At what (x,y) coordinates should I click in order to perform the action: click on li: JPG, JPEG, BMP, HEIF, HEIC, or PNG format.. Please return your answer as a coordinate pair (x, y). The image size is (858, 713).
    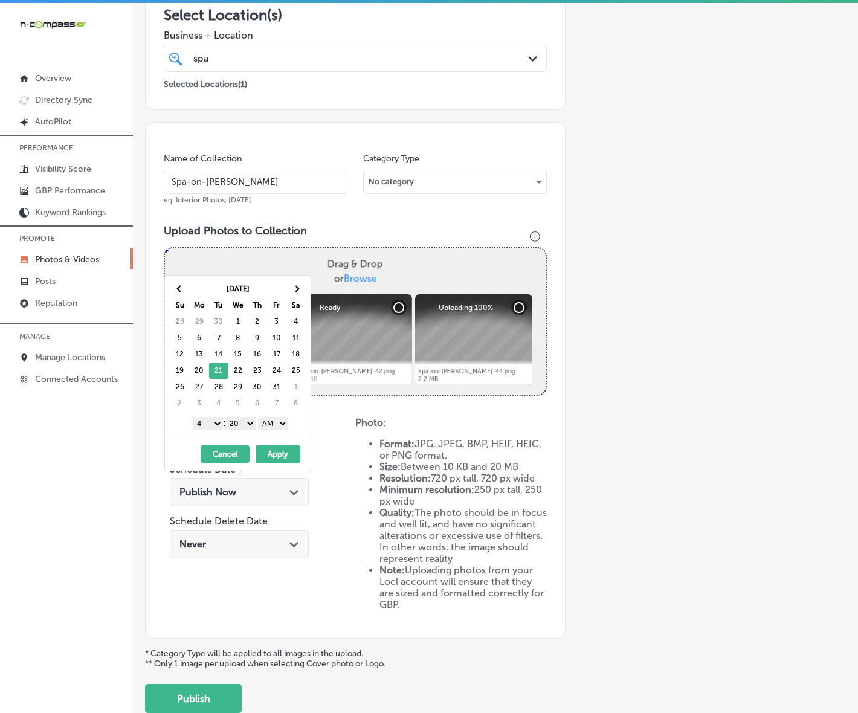
    Looking at the image, I should click on (463, 449).